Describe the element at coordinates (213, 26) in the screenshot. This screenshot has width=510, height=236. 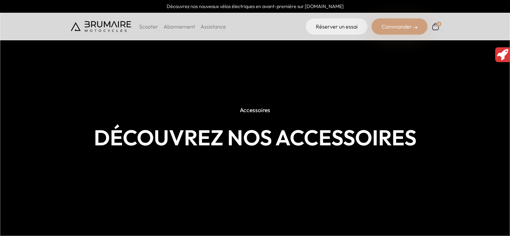
I see `a: Assistance` at that location.